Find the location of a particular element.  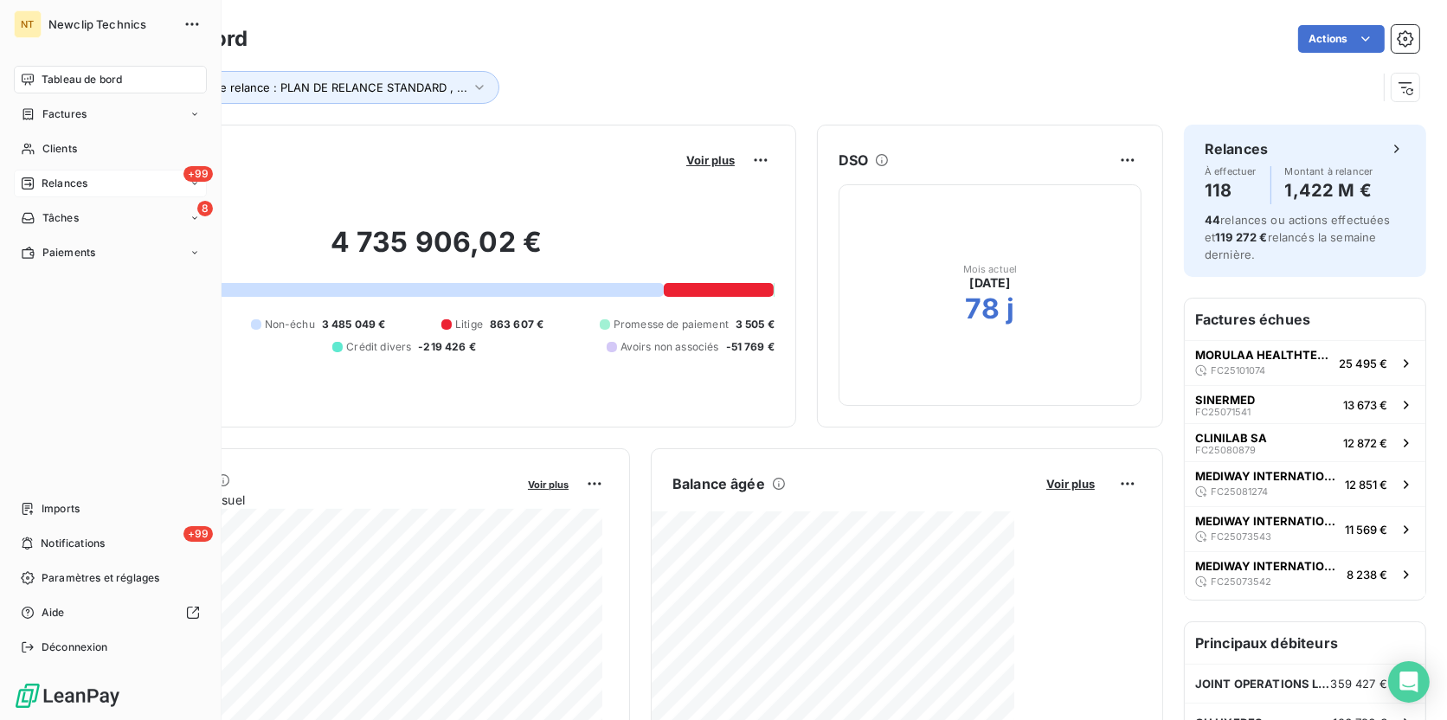

span: -219 426 € is located at coordinates (446, 347).